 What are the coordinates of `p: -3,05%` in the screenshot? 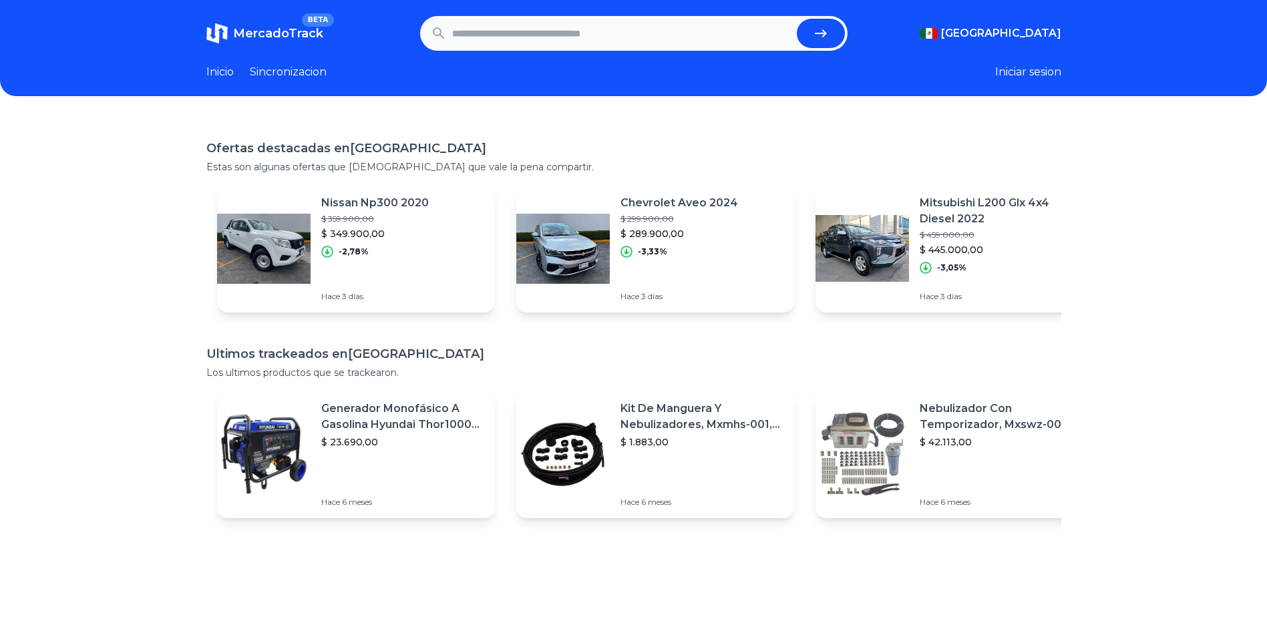 It's located at (952, 268).